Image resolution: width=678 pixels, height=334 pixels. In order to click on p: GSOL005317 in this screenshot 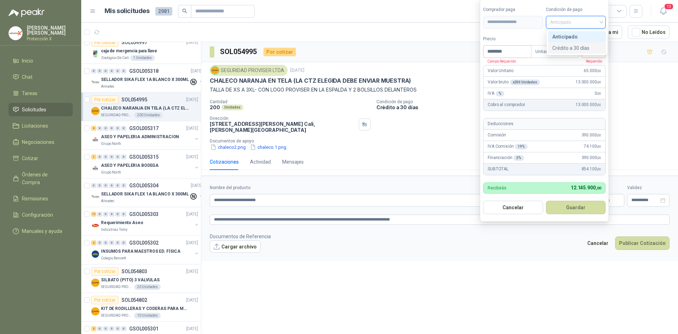, I will do `click(144, 128)`.